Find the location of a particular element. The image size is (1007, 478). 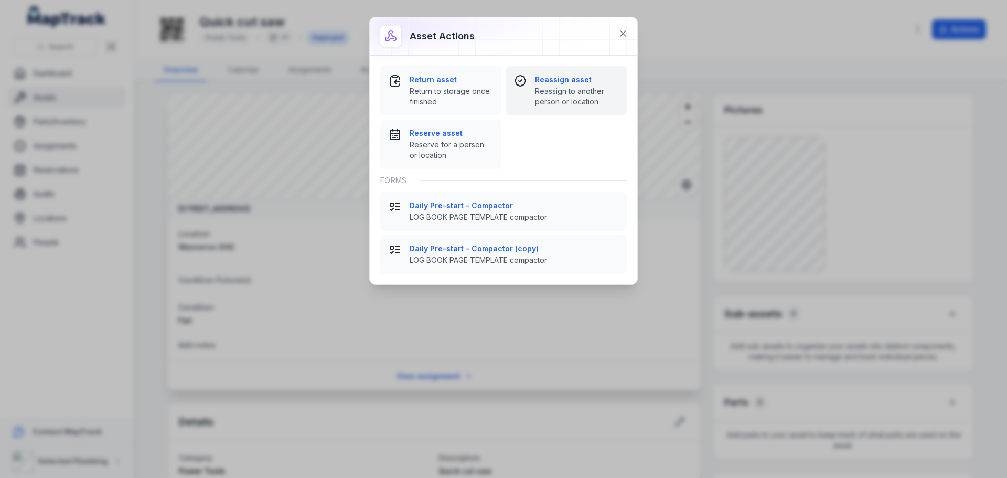

span: Reassign to another person or location is located at coordinates (576, 96).